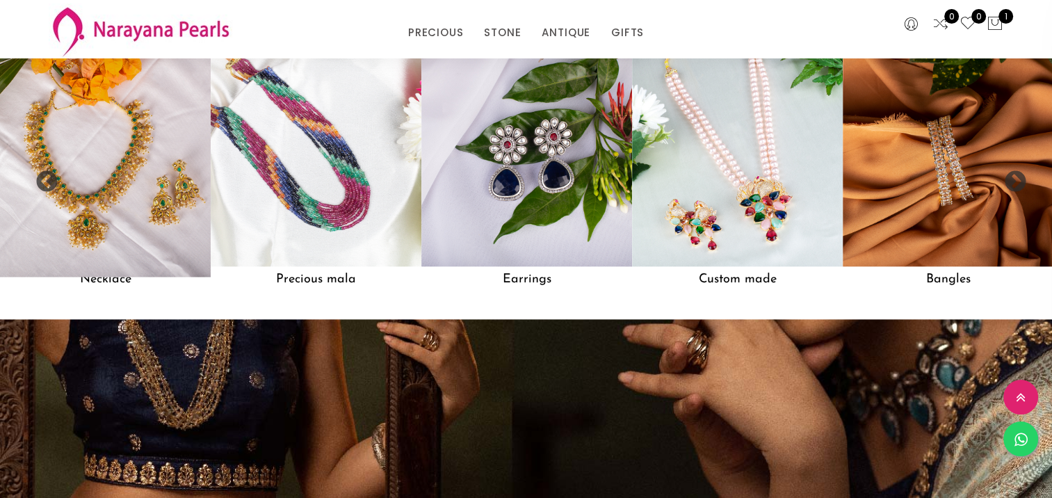 The height and width of the screenshot is (498, 1052). I want to click on a: PRECIOUS, so click(435, 33).